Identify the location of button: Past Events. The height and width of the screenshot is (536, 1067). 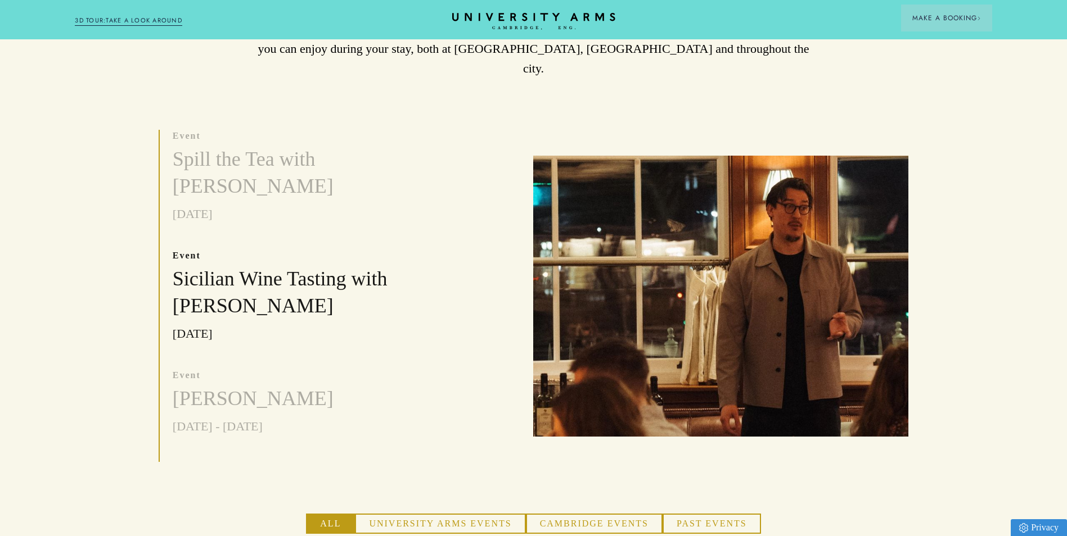
(711, 524).